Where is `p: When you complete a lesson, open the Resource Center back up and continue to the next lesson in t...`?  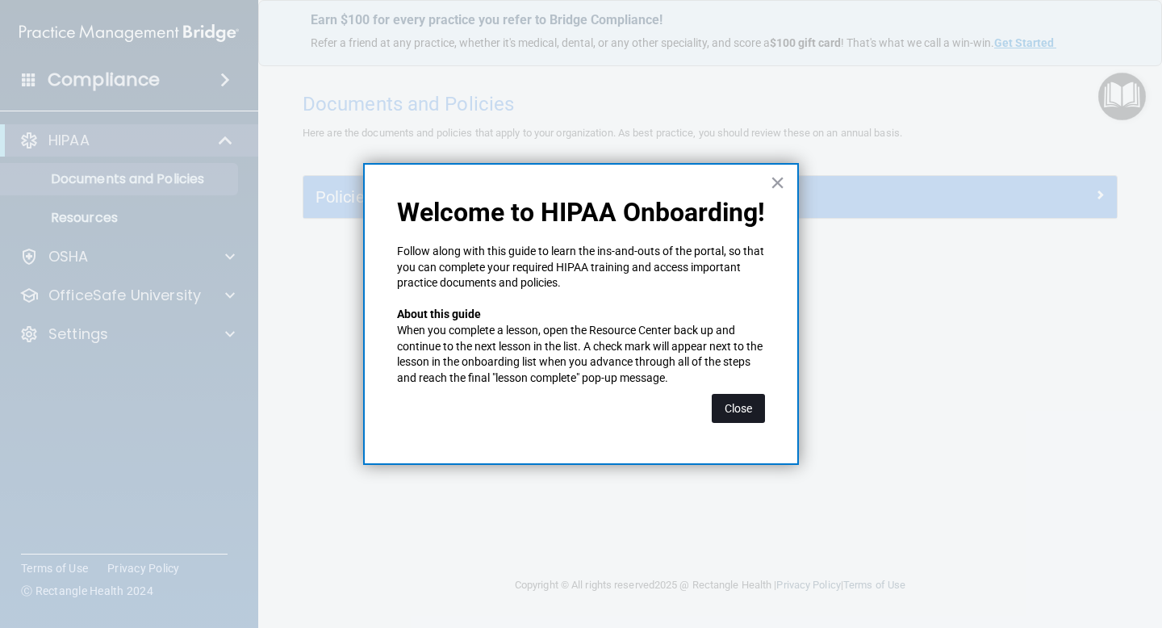
p: When you complete a lesson, open the Resource Center back up and continue to the next lesson in t... is located at coordinates (581, 354).